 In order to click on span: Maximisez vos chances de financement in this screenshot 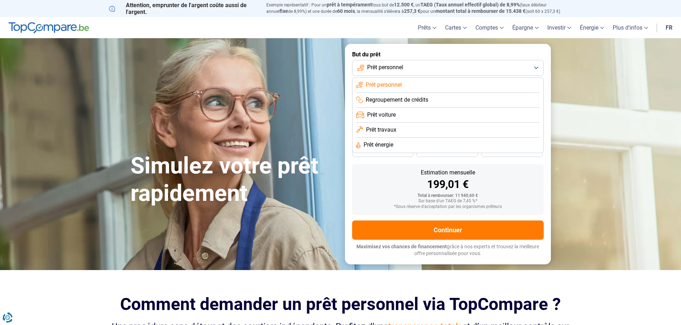, I will do `click(401, 247)`.